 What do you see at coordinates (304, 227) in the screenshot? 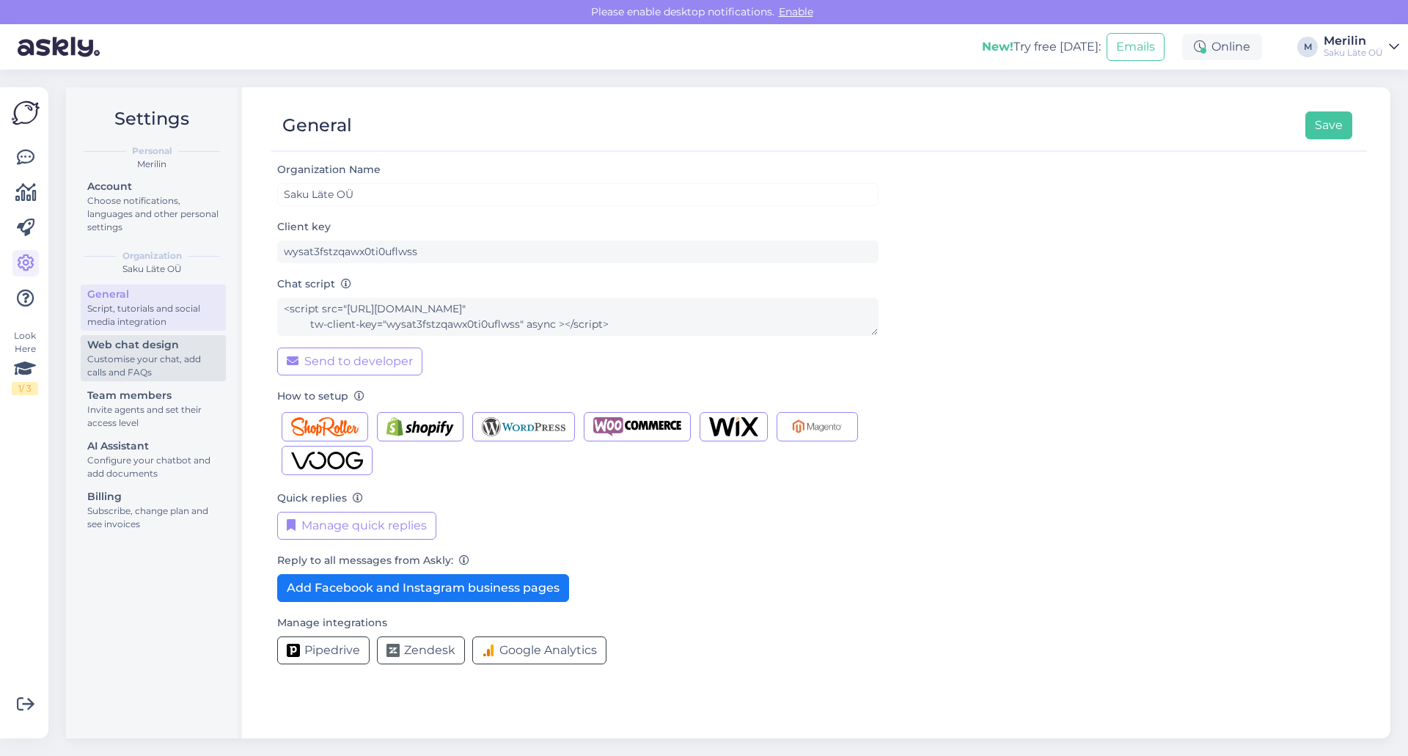
I see `label: Client key` at bounding box center [304, 227].